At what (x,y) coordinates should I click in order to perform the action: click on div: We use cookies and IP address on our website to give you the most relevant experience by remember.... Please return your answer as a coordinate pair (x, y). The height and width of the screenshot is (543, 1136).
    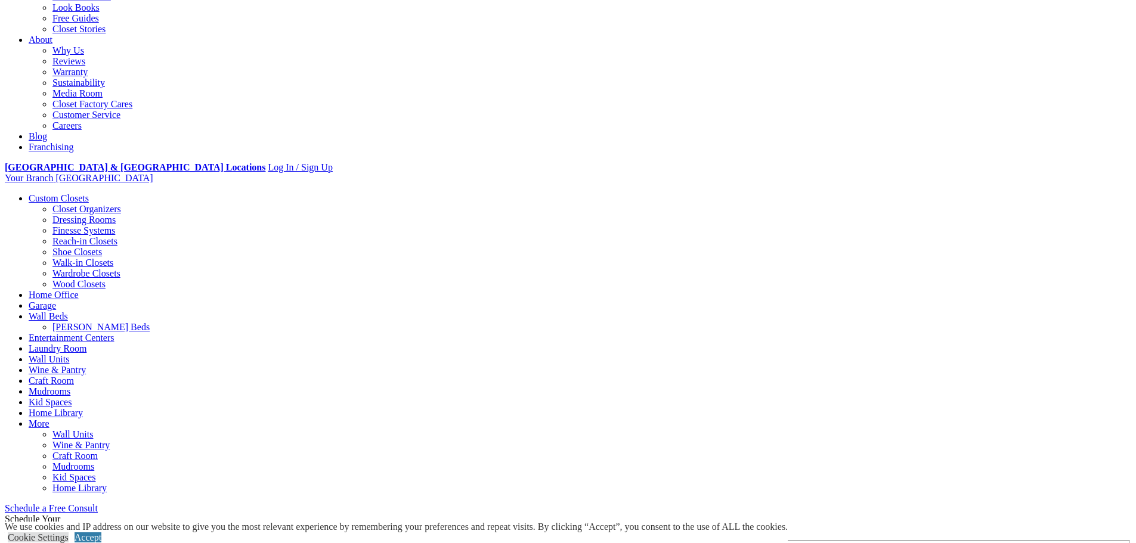
    Looking at the image, I should click on (396, 527).